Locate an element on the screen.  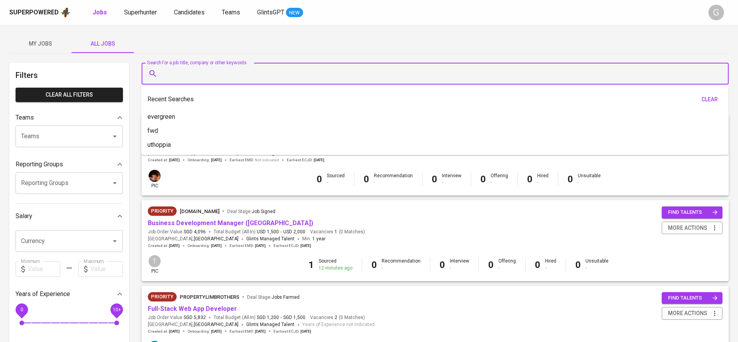
a: Teams is located at coordinates (231, 12).